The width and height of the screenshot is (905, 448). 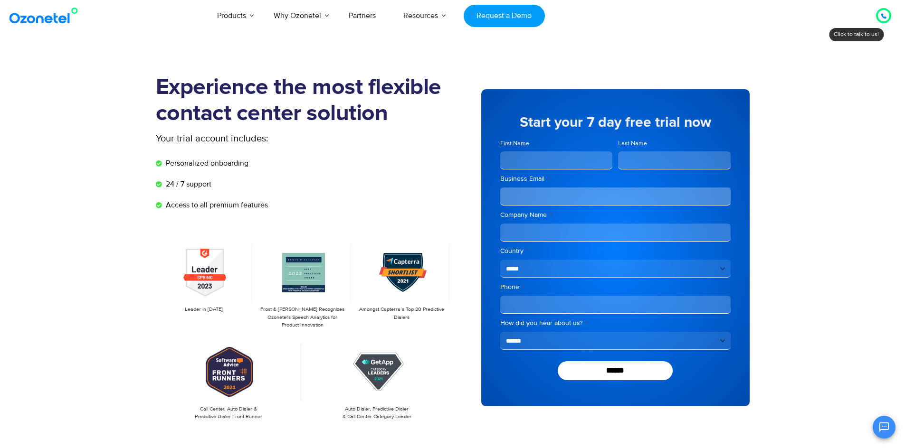 I want to click on label: How did you hear about us?, so click(x=615, y=323).